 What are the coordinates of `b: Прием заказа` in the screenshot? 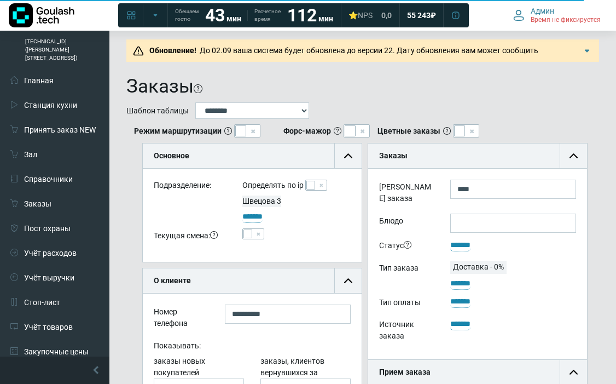 It's located at (405, 372).